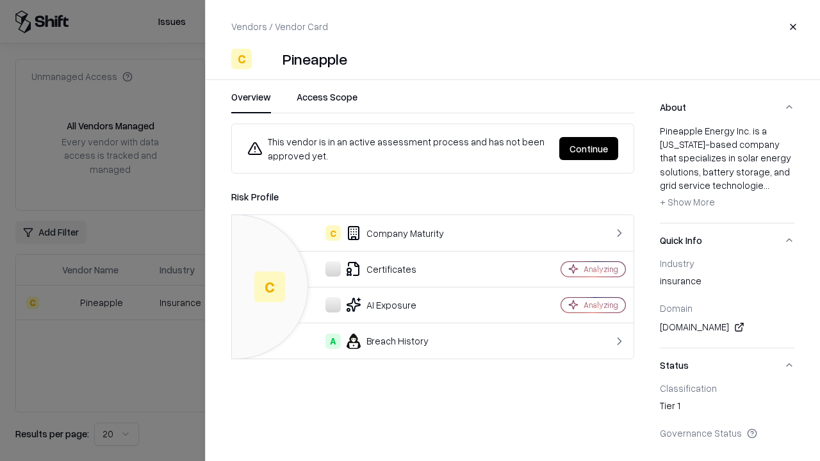 The image size is (820, 461). Describe the element at coordinates (727, 174) in the screenshot. I see `div: About` at that location.